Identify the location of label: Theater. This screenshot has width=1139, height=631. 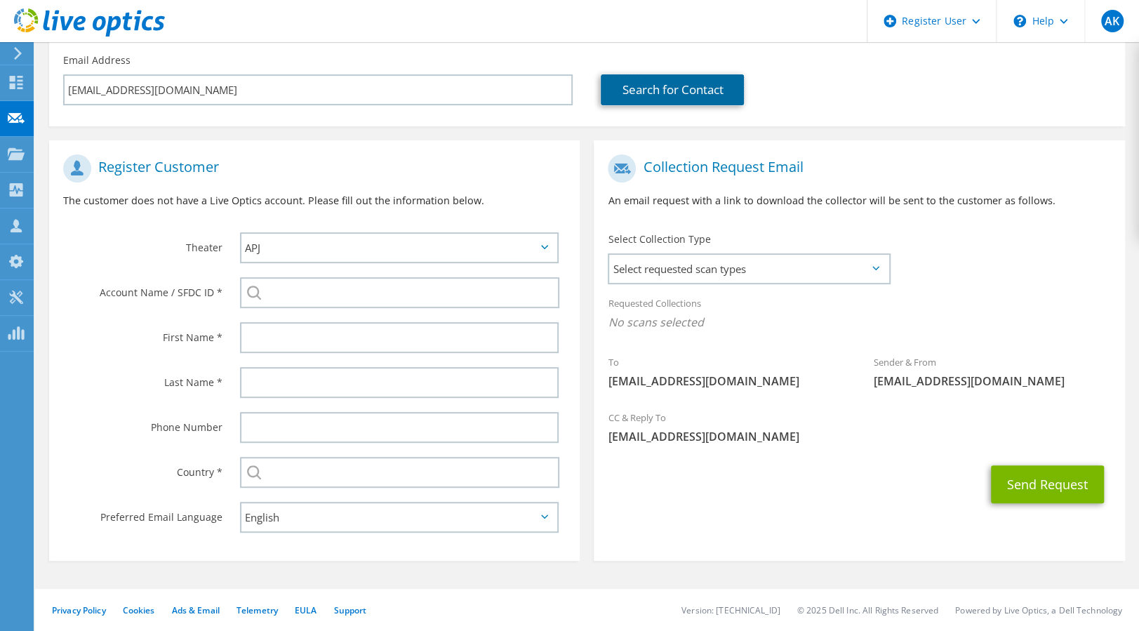
(143, 244).